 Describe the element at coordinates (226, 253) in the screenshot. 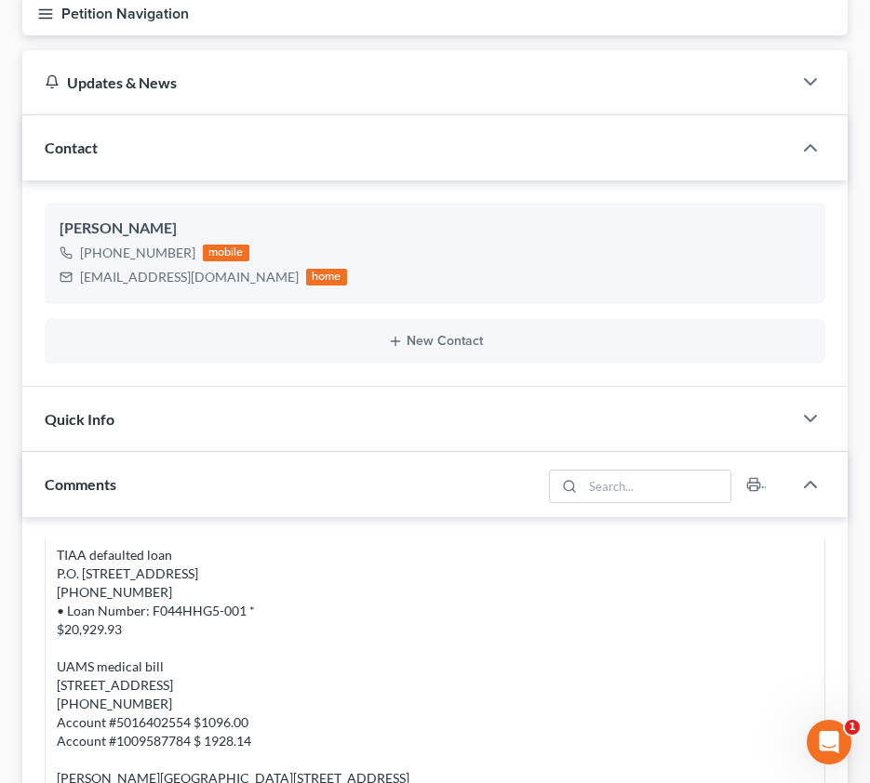

I see `div: mobile` at that location.